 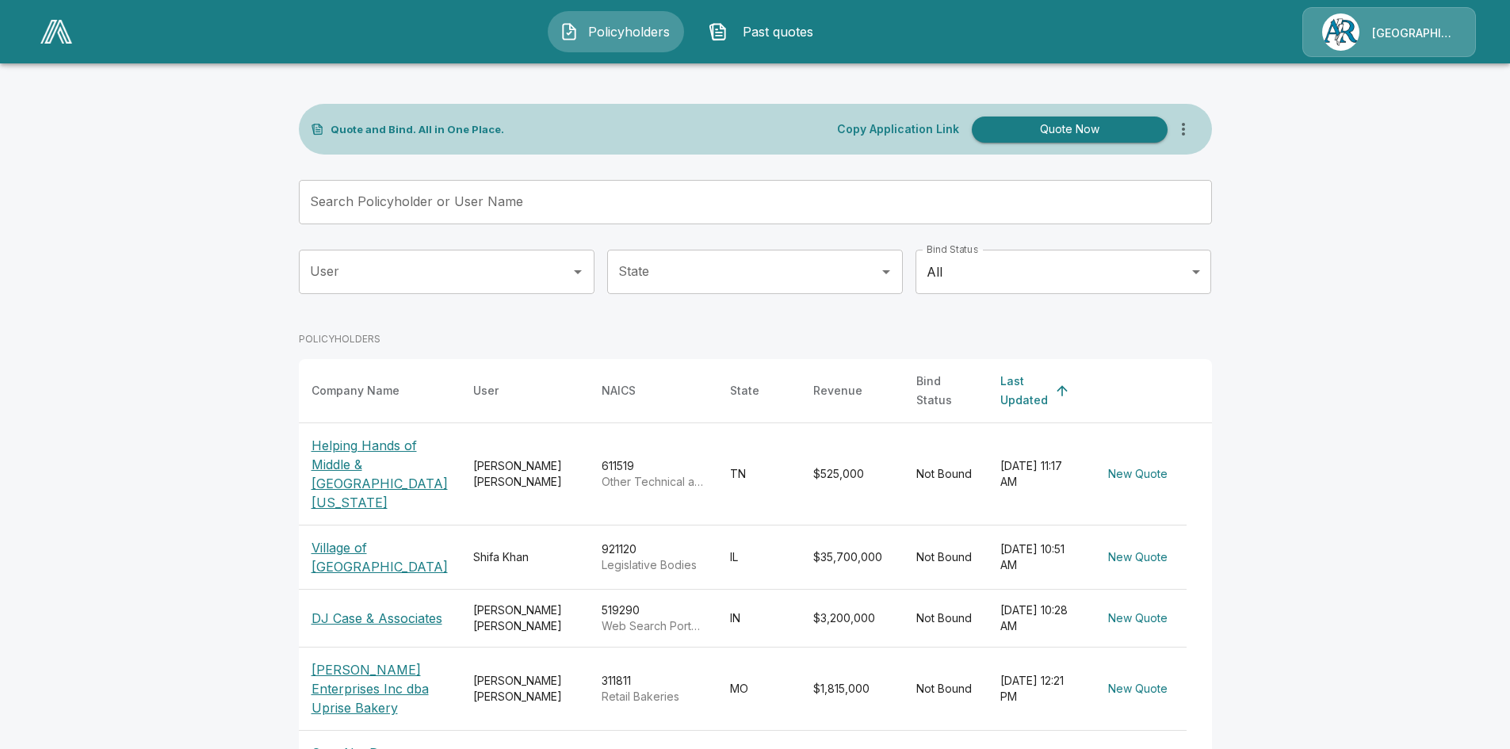 I want to click on td: IL, so click(x=759, y=557).